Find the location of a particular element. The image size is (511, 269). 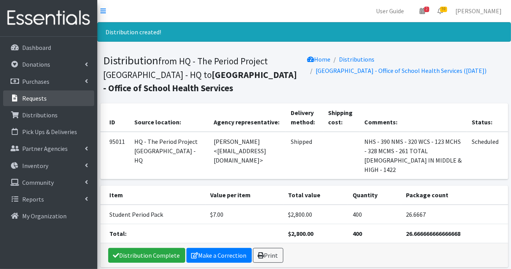

td: $2,800.00 is located at coordinates (316, 214).